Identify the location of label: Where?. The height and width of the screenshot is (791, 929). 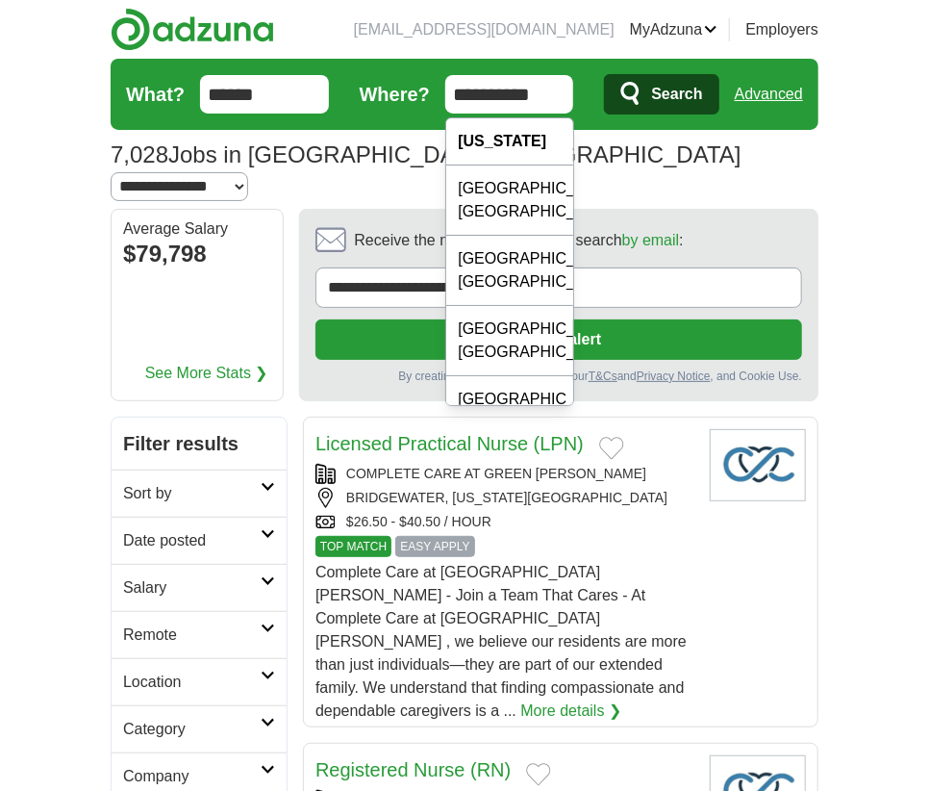
(394, 94).